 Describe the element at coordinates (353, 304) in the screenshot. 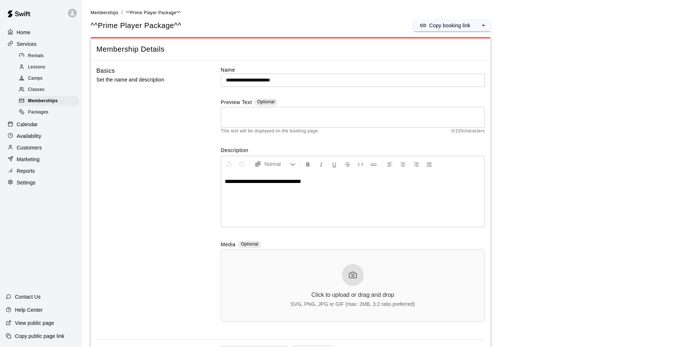

I see `div: SVG, PNG, JPG or GIF (max: 2MB, 3:2 ratio preferred)` at that location.